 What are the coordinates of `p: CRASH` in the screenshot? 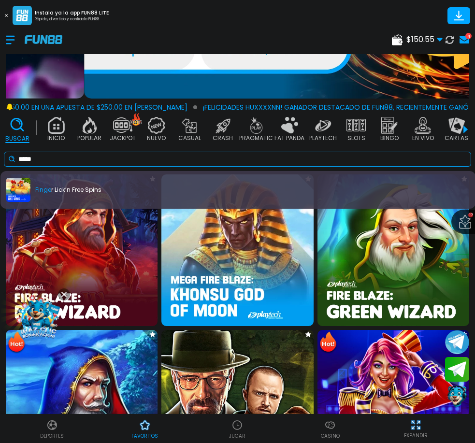 It's located at (223, 138).